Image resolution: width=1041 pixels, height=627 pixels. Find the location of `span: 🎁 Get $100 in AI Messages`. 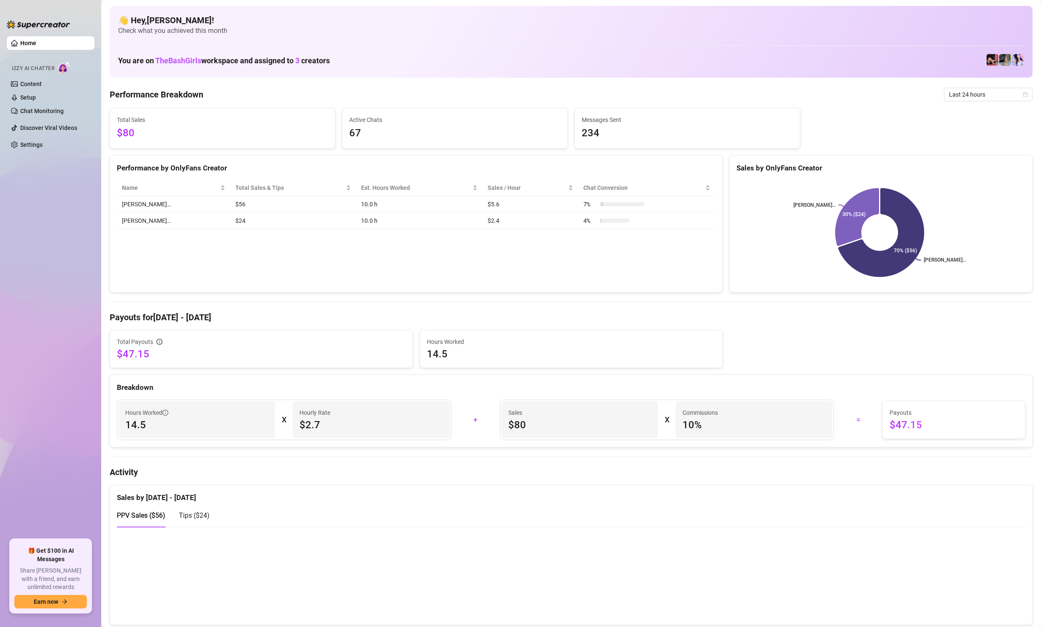

span: 🎁 Get $100 in AI Messages is located at coordinates (51, 554).